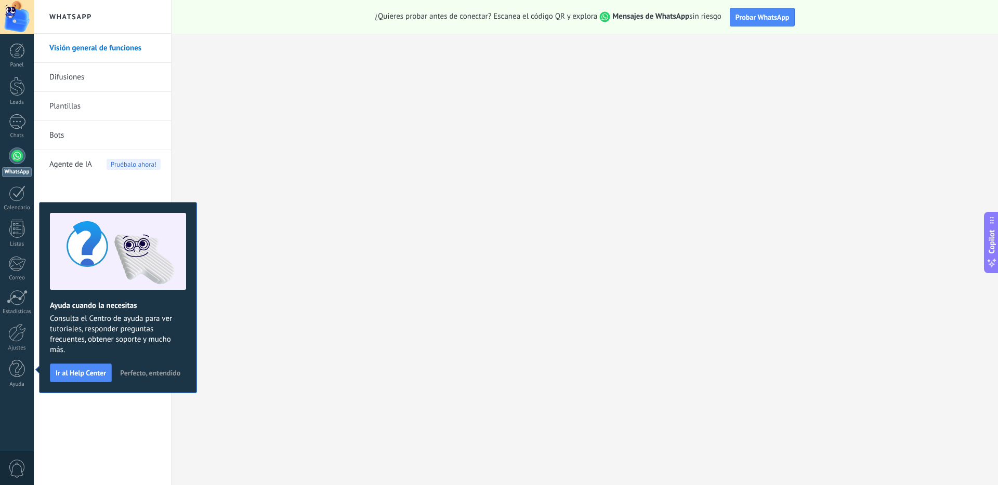 The image size is (998, 485). I want to click on button: Perfecto, entendido, so click(150, 373).